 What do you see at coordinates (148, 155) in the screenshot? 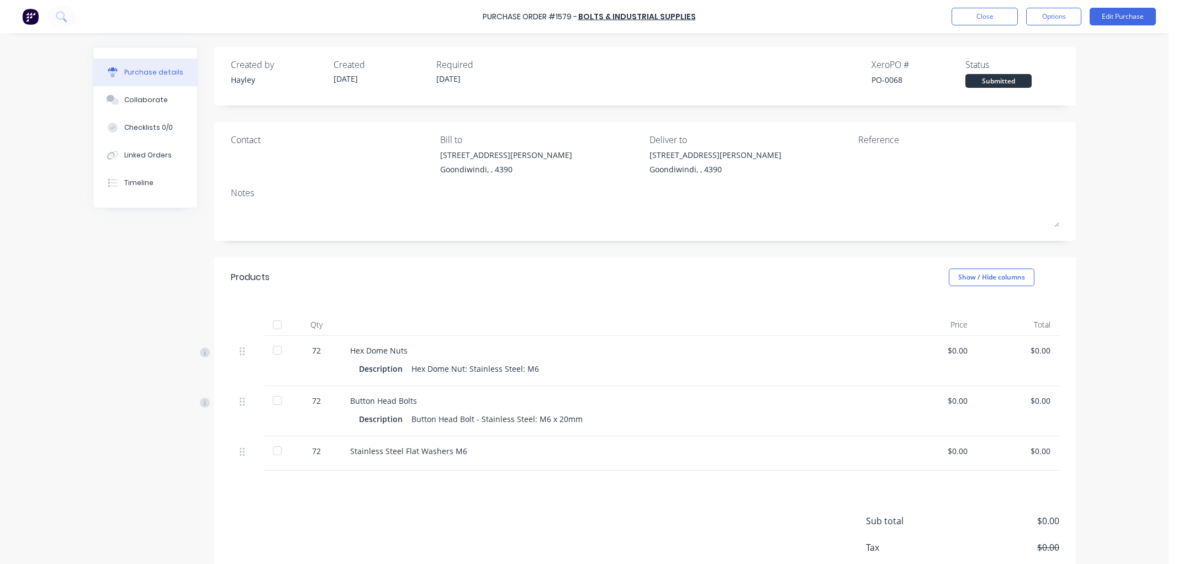
I see `div: Linked Orders` at bounding box center [148, 155].